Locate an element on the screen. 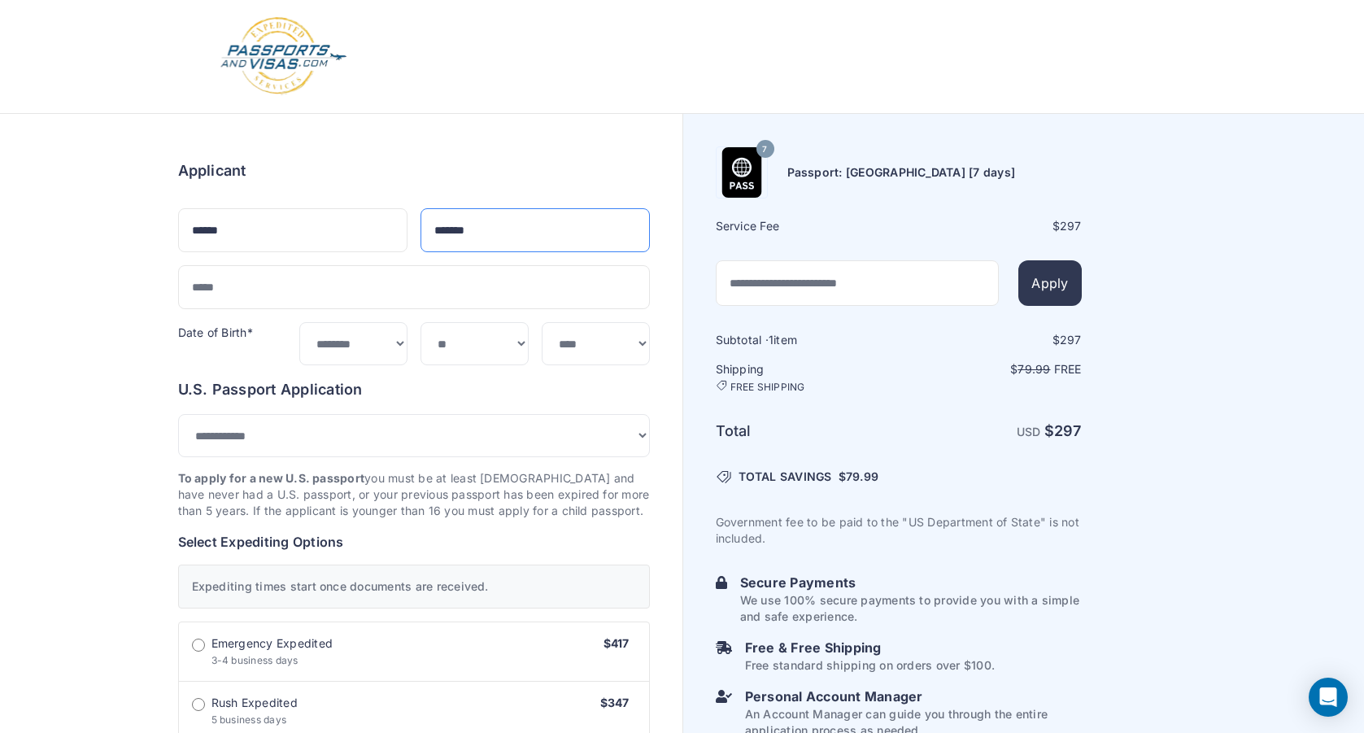 This screenshot has height=733, width=1364. img: Logo is located at coordinates (283, 56).